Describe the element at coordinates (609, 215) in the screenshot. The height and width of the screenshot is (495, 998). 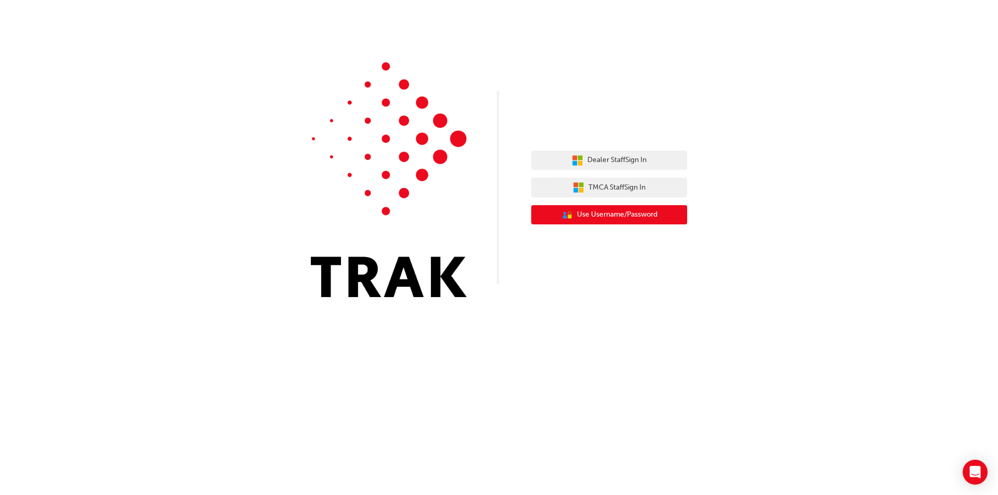
I see `button: Use Username/Password` at that location.